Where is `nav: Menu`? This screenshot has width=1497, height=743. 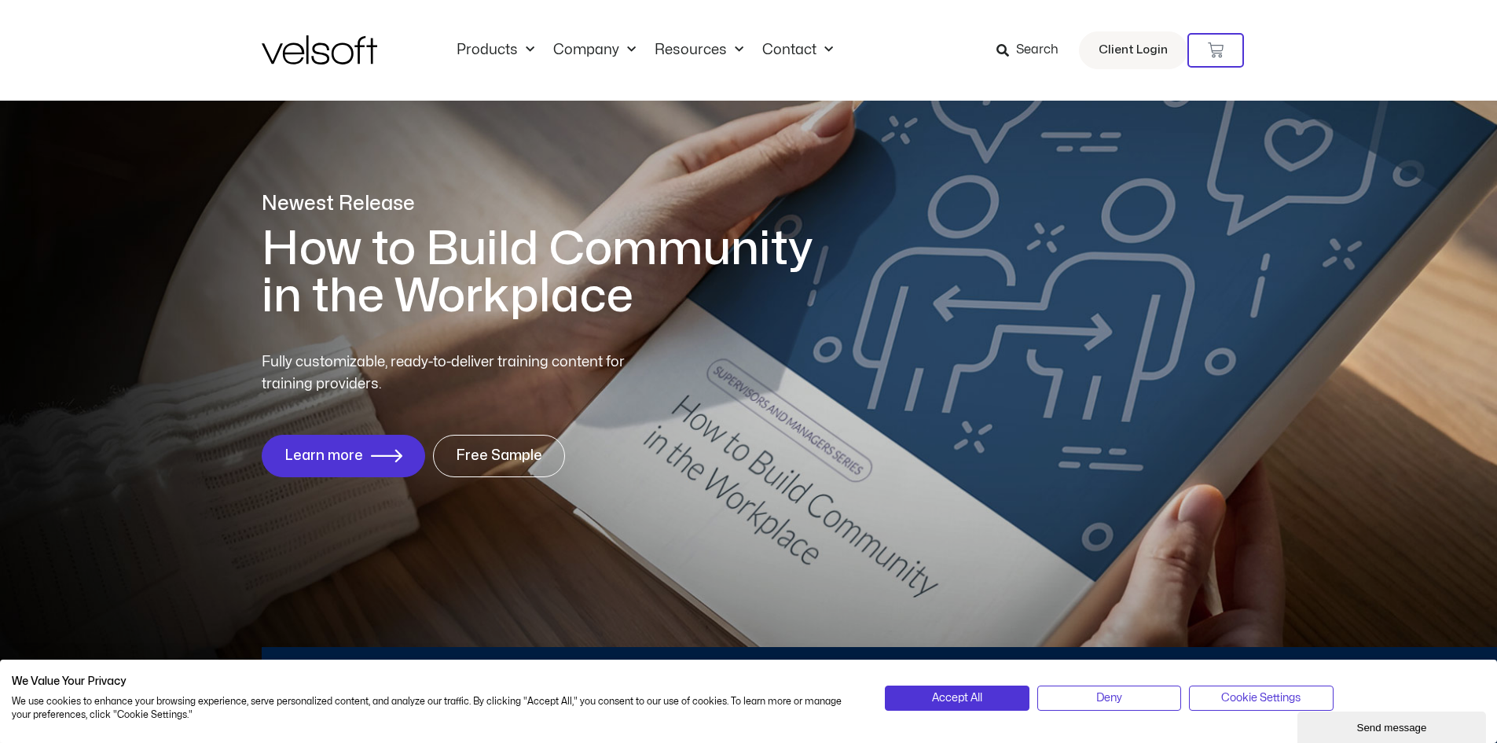 nav: Menu is located at coordinates (644, 50).